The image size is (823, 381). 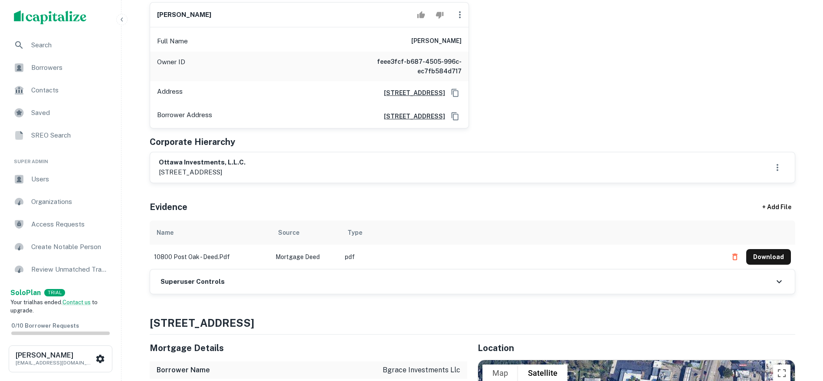 What do you see at coordinates (777, 207) in the screenshot?
I see `div: + Add File` at bounding box center [777, 207].